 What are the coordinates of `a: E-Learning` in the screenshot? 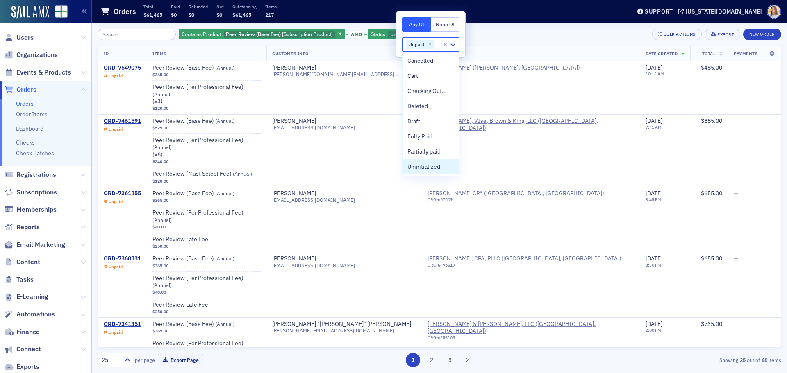 It's located at (26, 297).